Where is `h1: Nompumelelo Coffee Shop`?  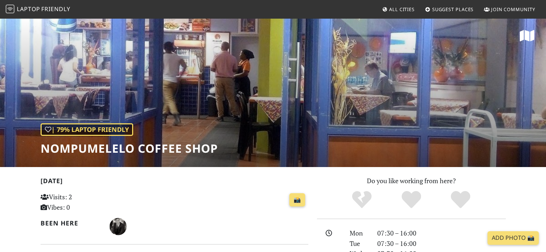
h1: Nompumelelo Coffee Shop is located at coordinates (129, 149).